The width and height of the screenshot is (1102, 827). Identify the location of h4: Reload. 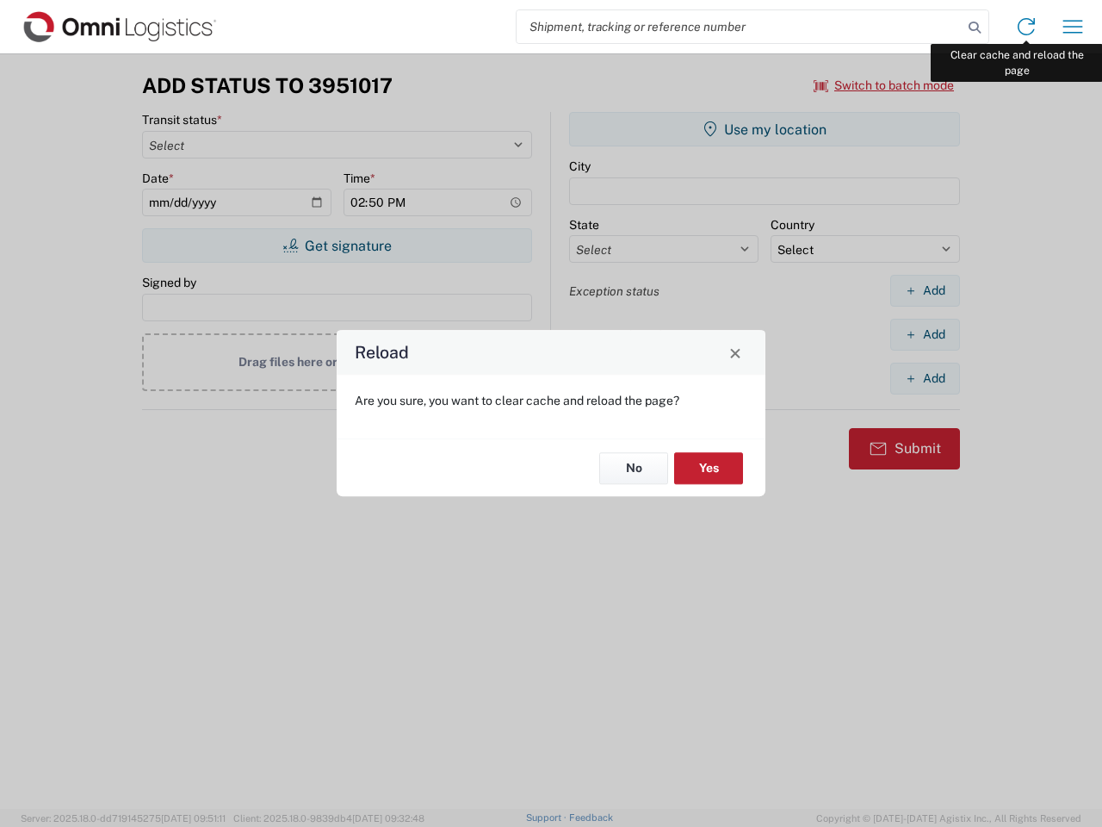
(382, 352).